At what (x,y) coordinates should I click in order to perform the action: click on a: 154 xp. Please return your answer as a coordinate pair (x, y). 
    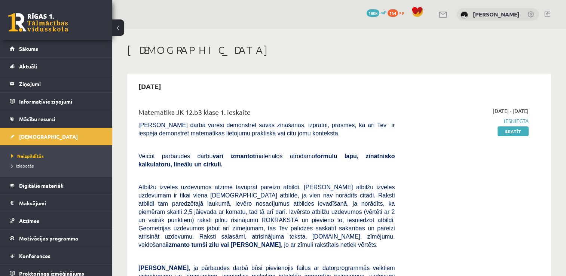
    Looking at the image, I should click on (398, 12).